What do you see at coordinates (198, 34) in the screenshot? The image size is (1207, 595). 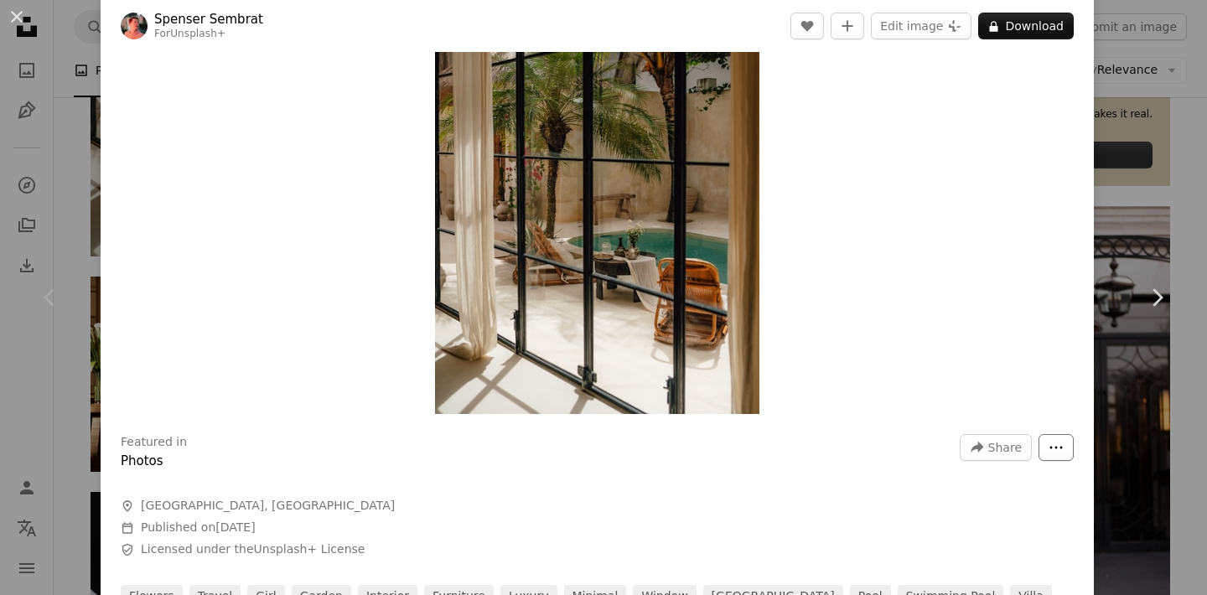 I see `a: Unsplash+` at bounding box center [198, 34].